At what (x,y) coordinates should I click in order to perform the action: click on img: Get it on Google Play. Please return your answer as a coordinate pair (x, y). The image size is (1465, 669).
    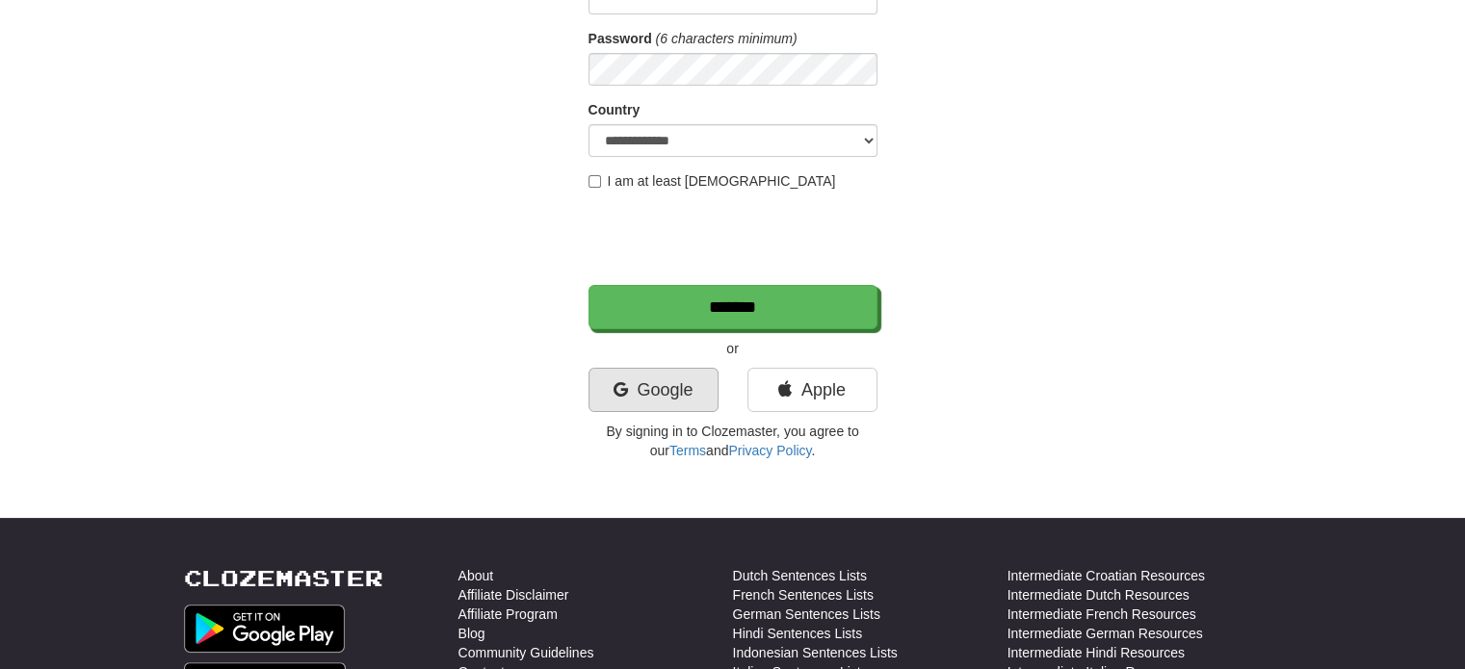
    Looking at the image, I should click on (265, 629).